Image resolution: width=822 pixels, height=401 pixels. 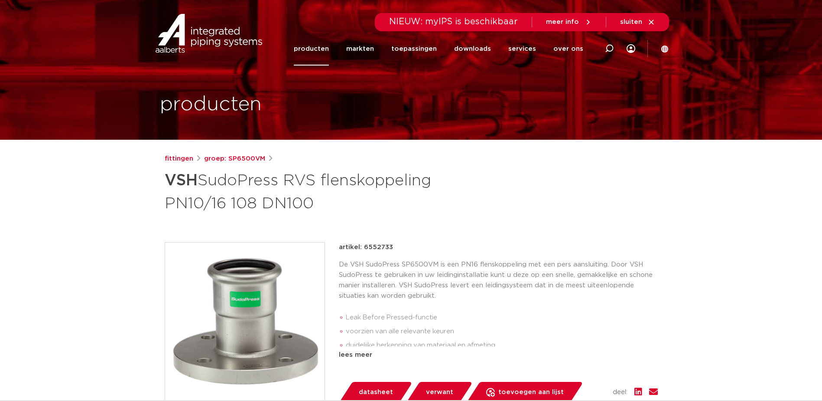 I want to click on a: fittingen, so click(x=179, y=159).